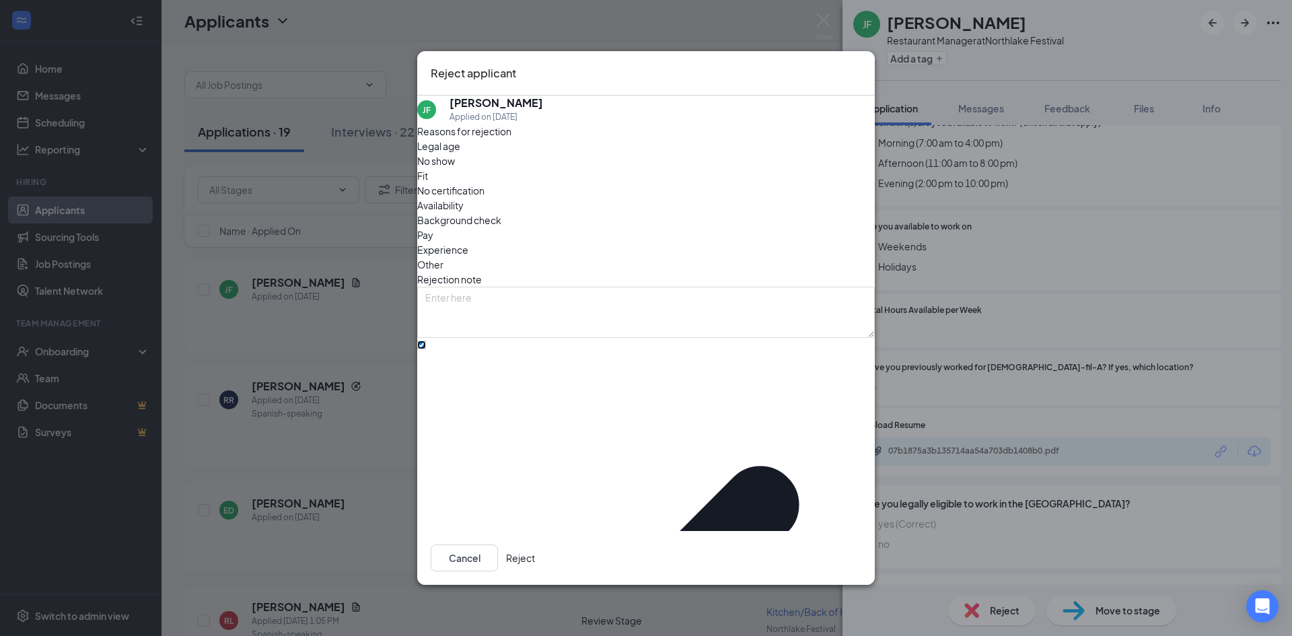 The image size is (1292, 636). What do you see at coordinates (436, 161) in the screenshot?
I see `span: No show` at bounding box center [436, 161].